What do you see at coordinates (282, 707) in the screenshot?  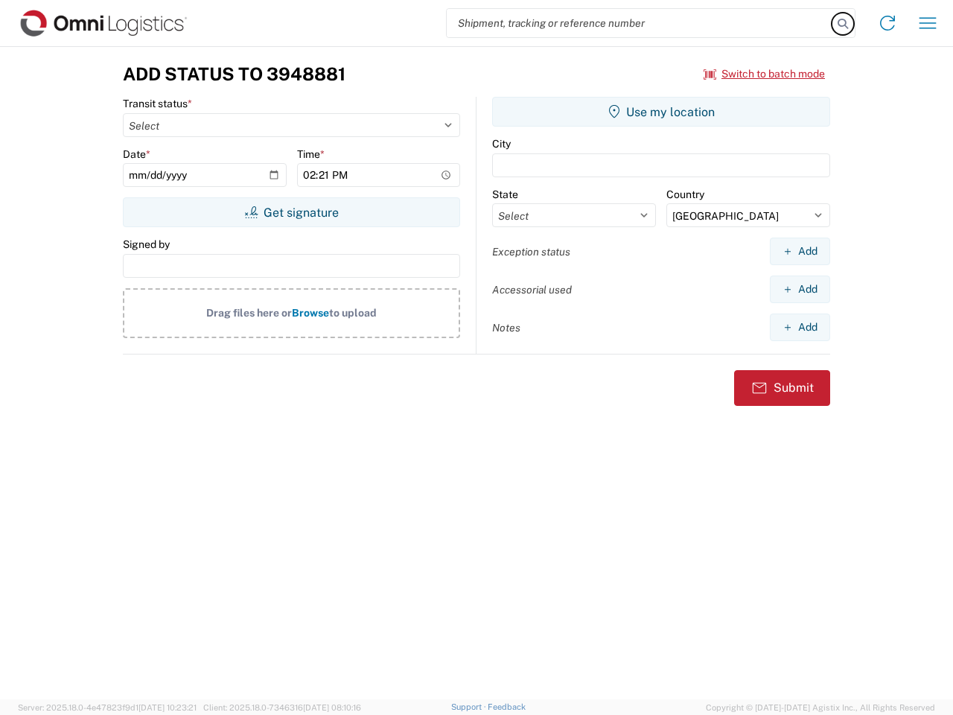 I see `span: Client: 2025.18.0-7346316` at bounding box center [282, 707].